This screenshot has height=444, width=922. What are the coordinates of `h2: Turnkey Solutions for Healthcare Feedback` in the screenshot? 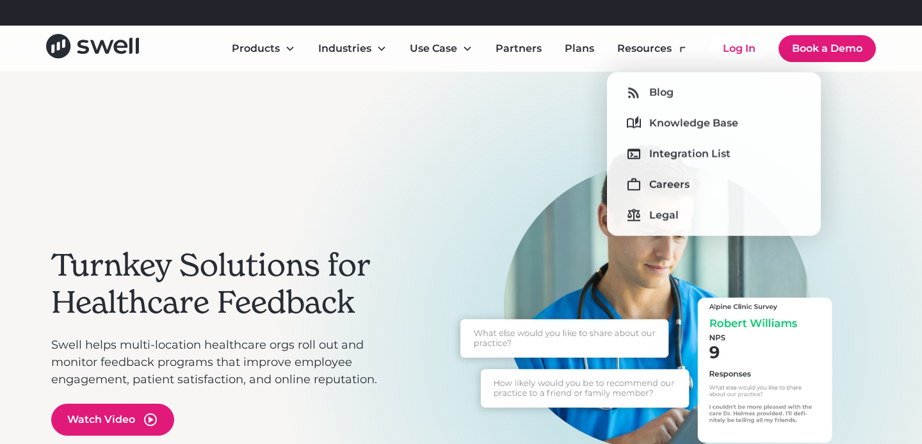 It's located at (224, 284).